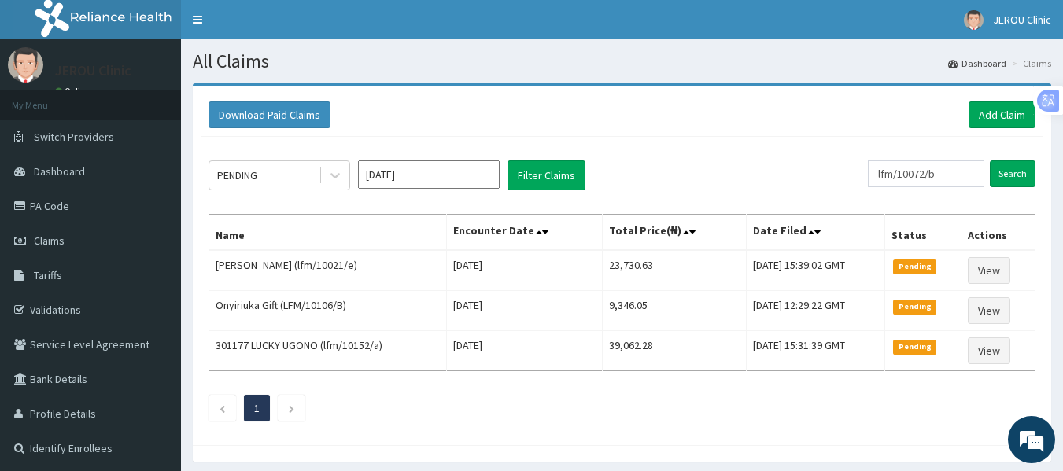 The height and width of the screenshot is (471, 1063). What do you see at coordinates (923, 233) in the screenshot?
I see `th: Status` at bounding box center [923, 233].